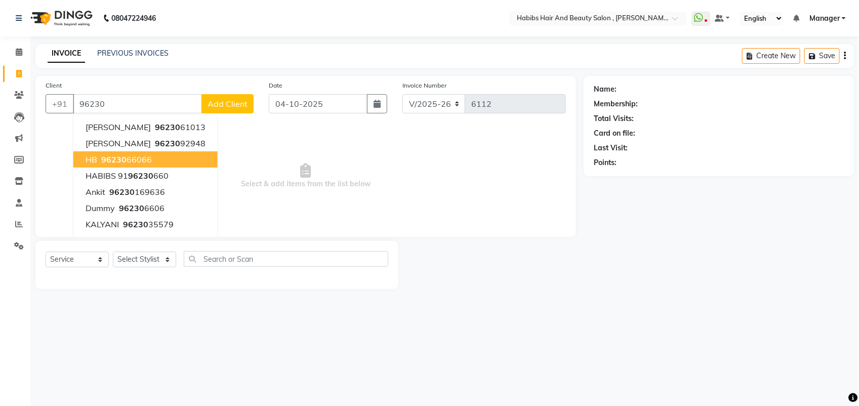 This screenshot has height=406, width=859. Describe the element at coordinates (95, 192) in the screenshot. I see `span: ankit` at that location.